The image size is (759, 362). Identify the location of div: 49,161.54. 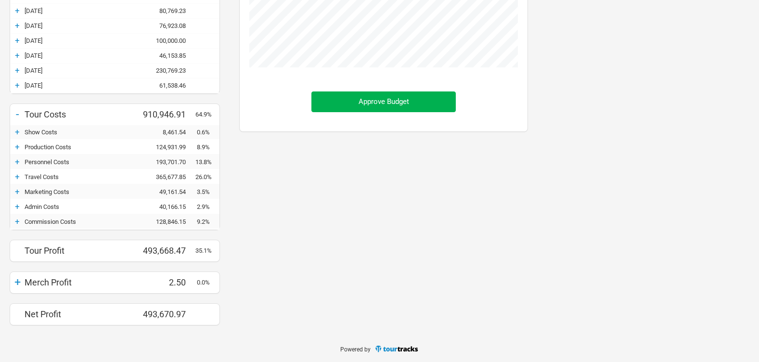
(166, 191).